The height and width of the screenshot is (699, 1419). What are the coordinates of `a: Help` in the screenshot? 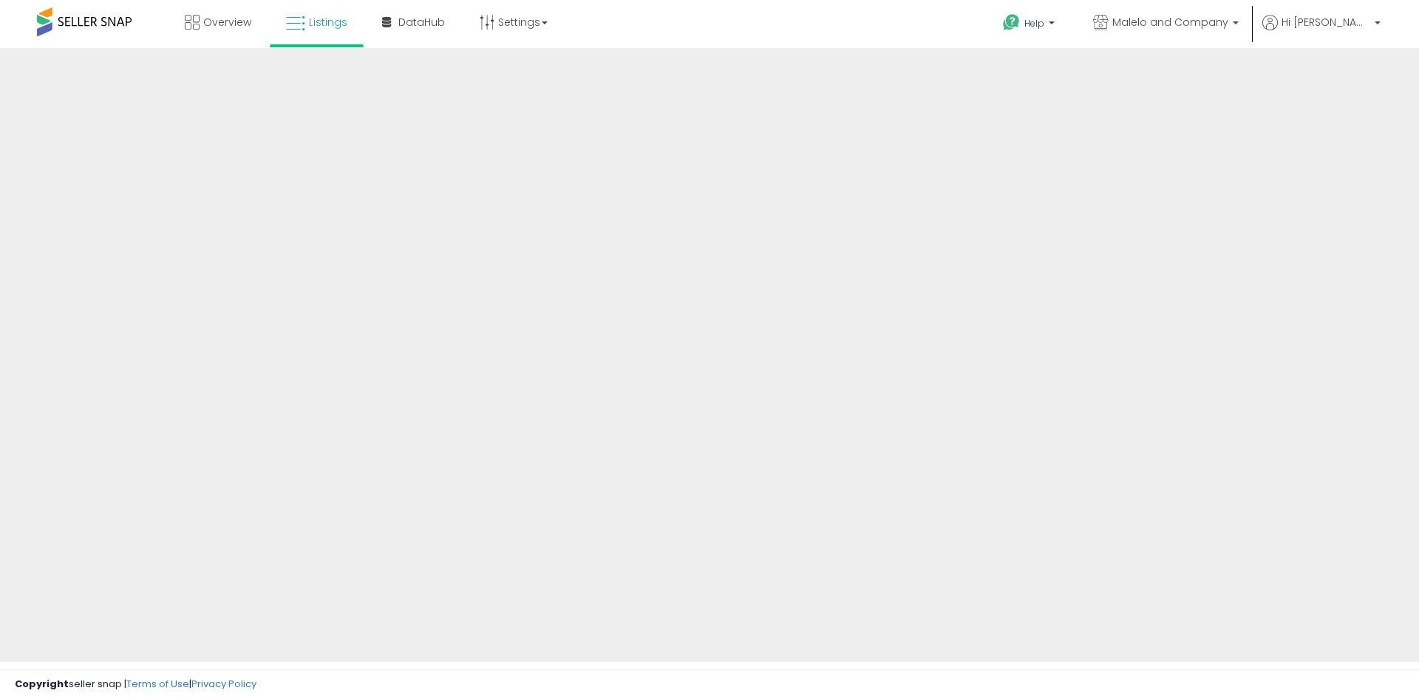 It's located at (1031, 25).